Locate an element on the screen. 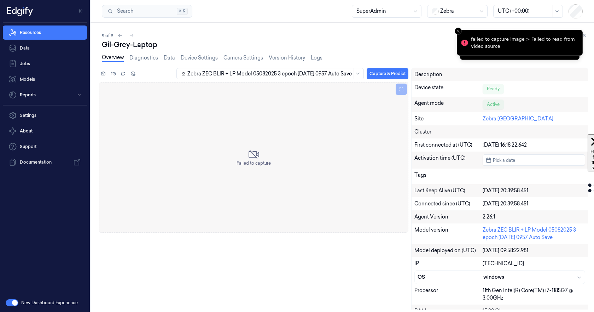 Image resolution: width=594 pixels, height=312 pixels. div: Model deployed on (UTC) is located at coordinates (449, 250).